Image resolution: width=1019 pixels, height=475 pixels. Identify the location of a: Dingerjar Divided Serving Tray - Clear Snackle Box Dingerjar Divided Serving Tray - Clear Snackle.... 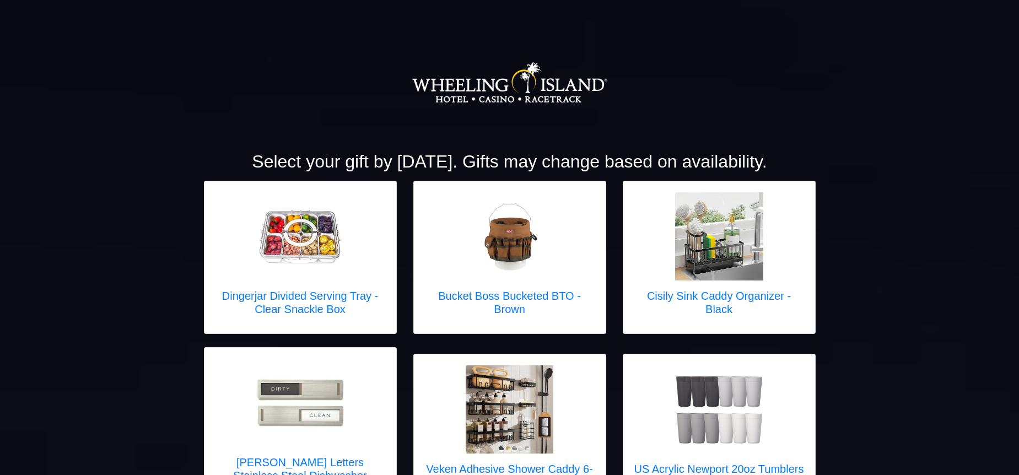
(300, 257).